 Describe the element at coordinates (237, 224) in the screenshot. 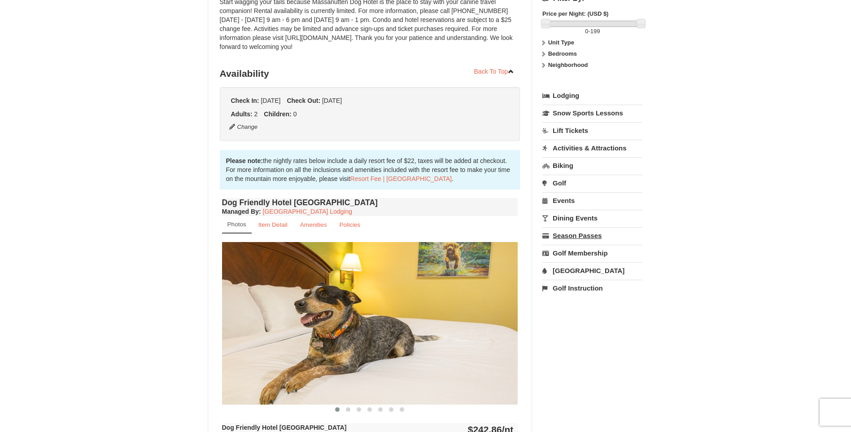

I see `a: Photos` at that location.